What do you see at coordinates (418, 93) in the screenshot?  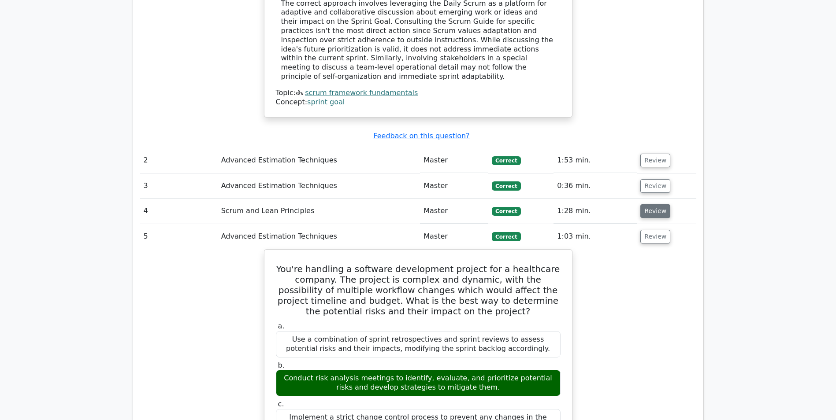 I see `div: Topic:` at bounding box center [418, 93].